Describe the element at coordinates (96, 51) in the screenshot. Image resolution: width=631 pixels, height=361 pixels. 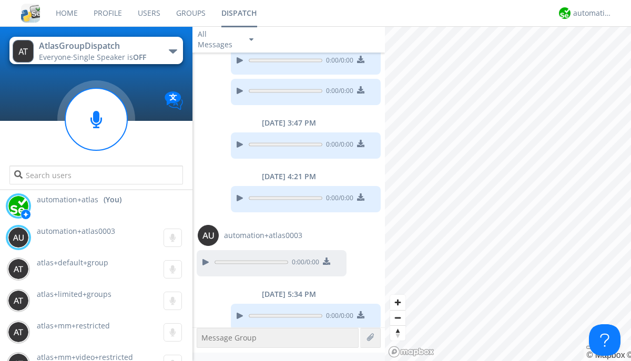
I see `button: AtlasGroupDispatchEveryone·Single Speaker isOFF` at that location.